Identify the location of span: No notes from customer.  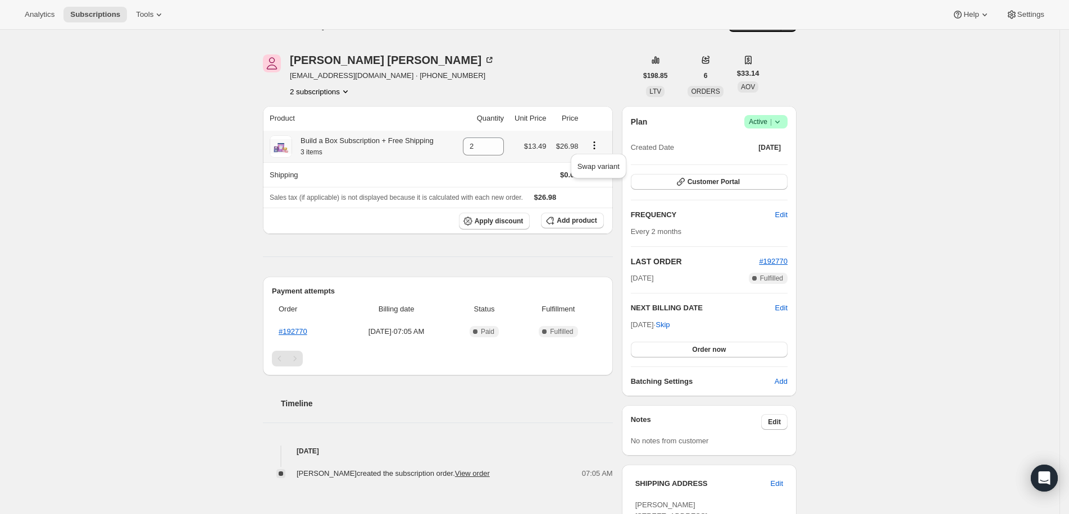
(670, 441).